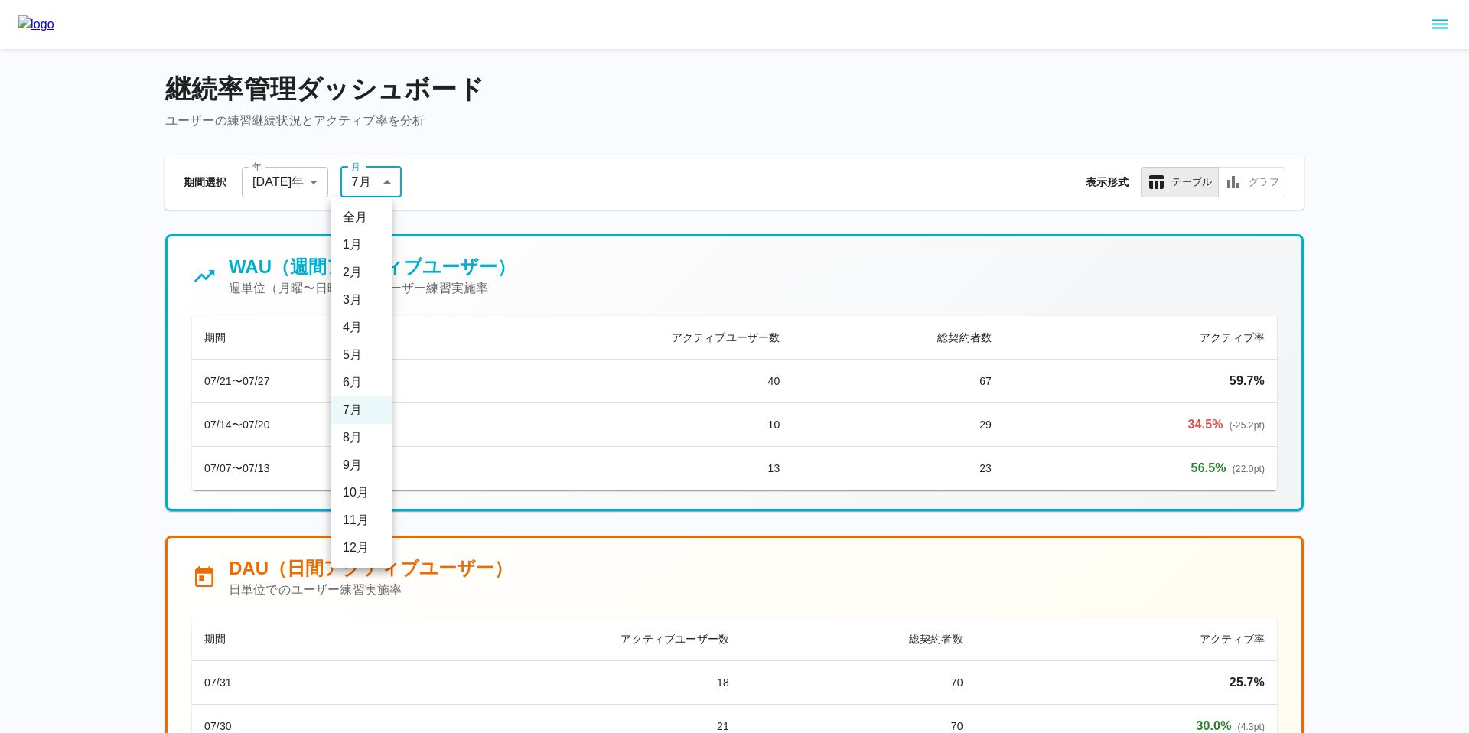  I want to click on li: 6 月, so click(361, 382).